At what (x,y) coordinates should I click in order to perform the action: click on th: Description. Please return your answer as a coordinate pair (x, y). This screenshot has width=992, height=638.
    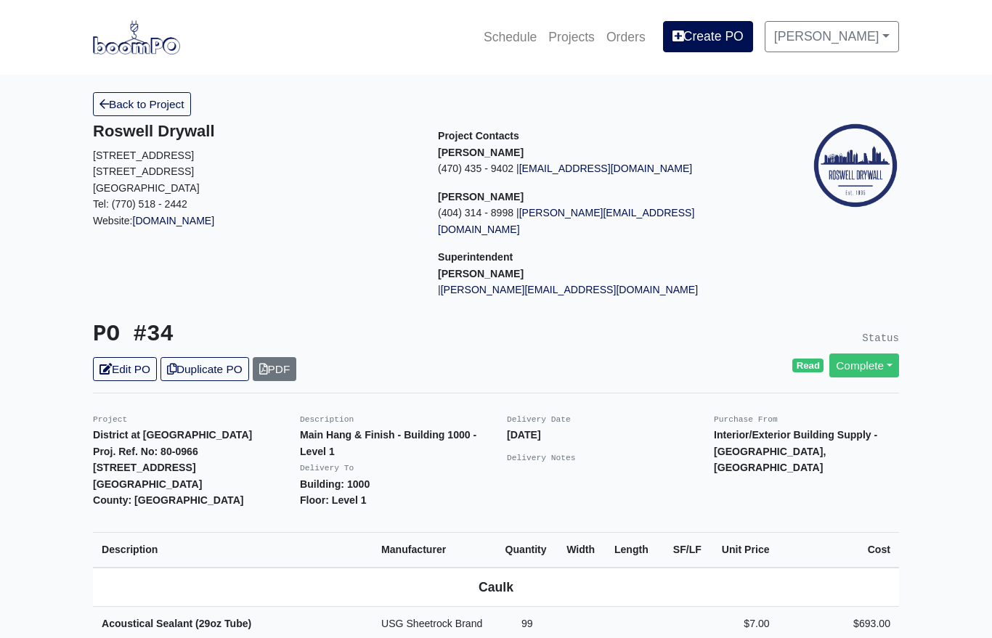
    Looking at the image, I should click on (232, 550).